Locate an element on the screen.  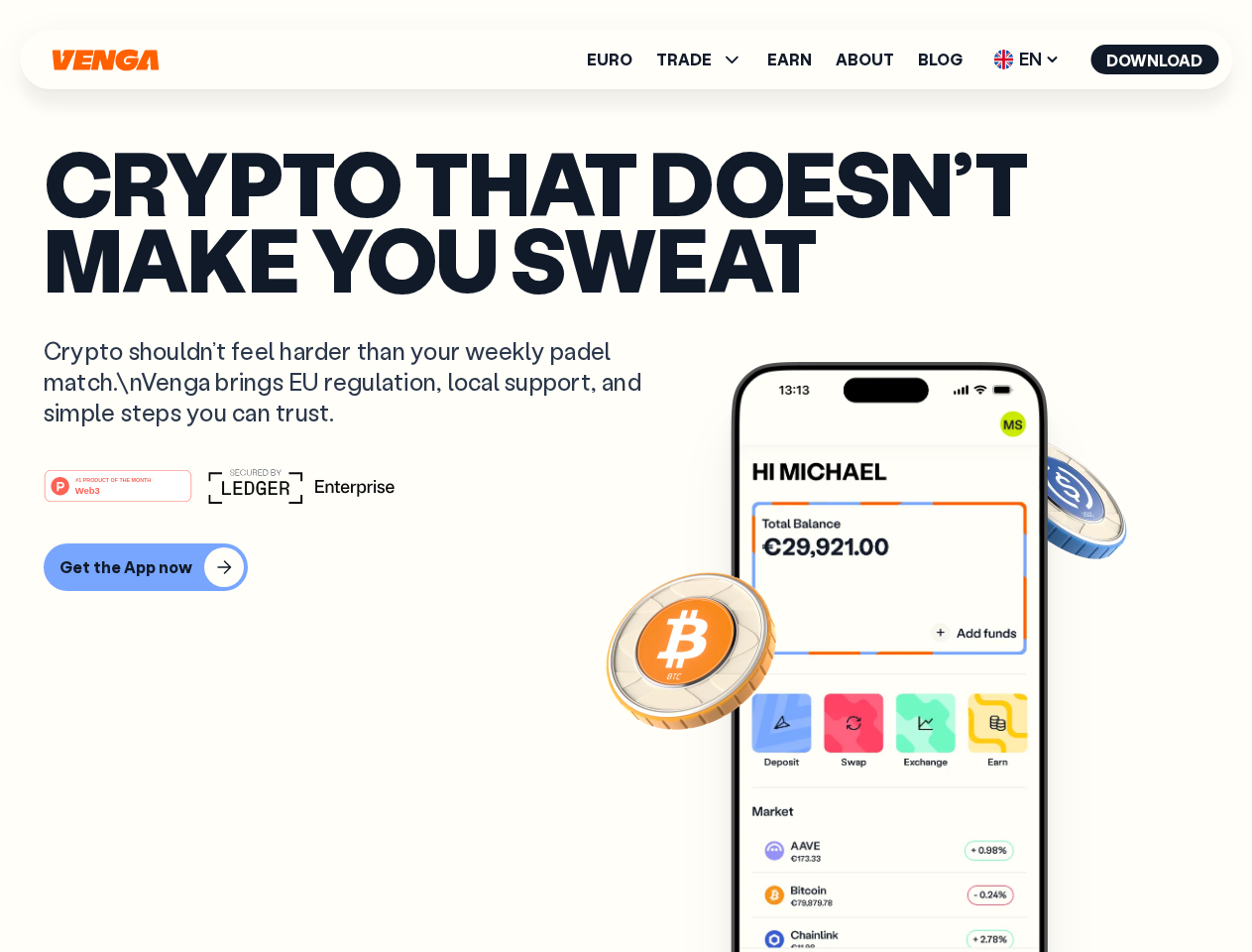
a: Earn is located at coordinates (789, 60).